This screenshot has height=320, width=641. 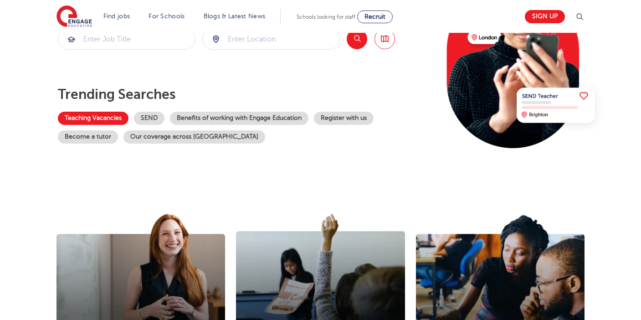 I want to click on span: Schools looking for staff, so click(x=326, y=17).